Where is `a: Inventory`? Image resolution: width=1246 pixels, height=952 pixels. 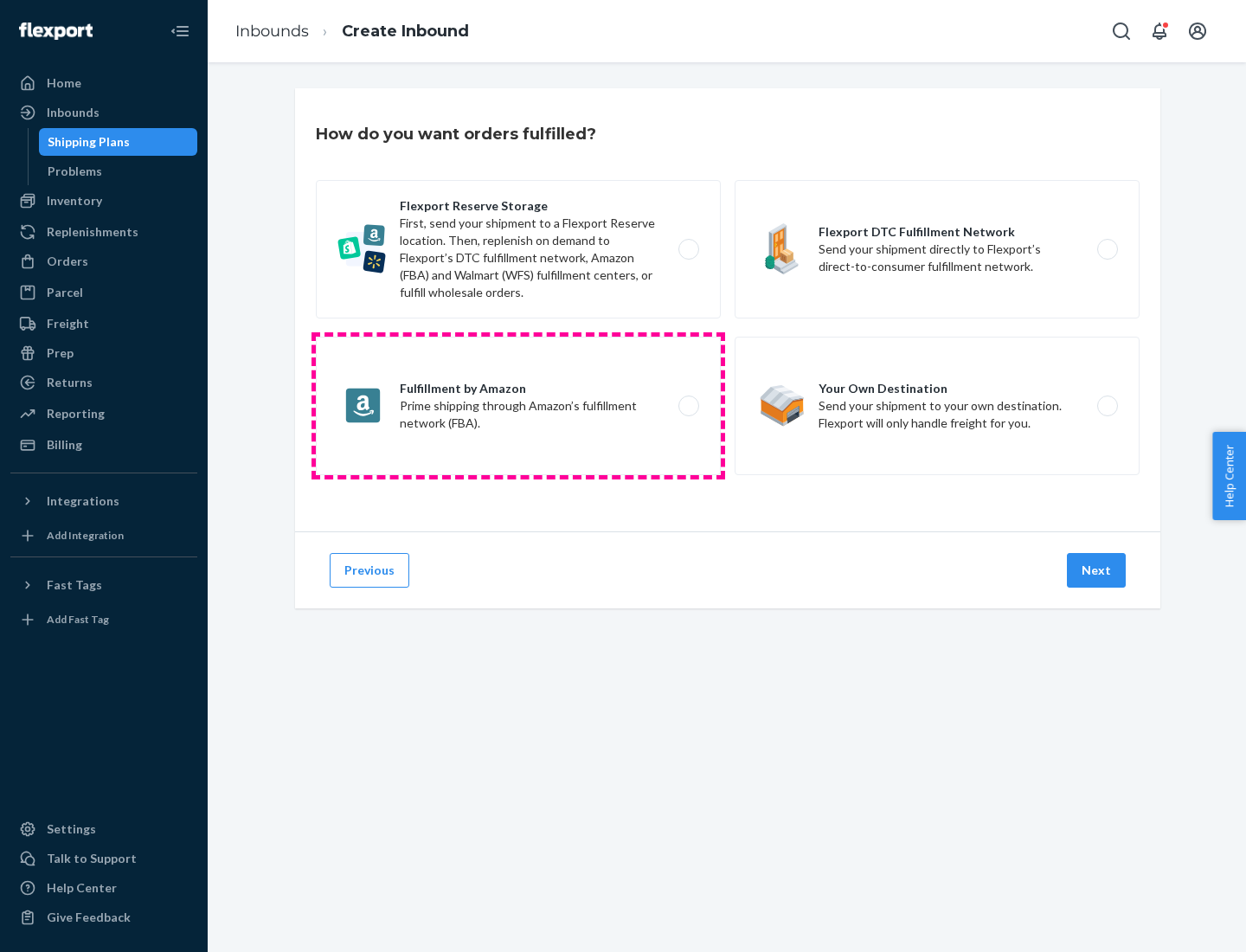
a: Inventory is located at coordinates (104, 201).